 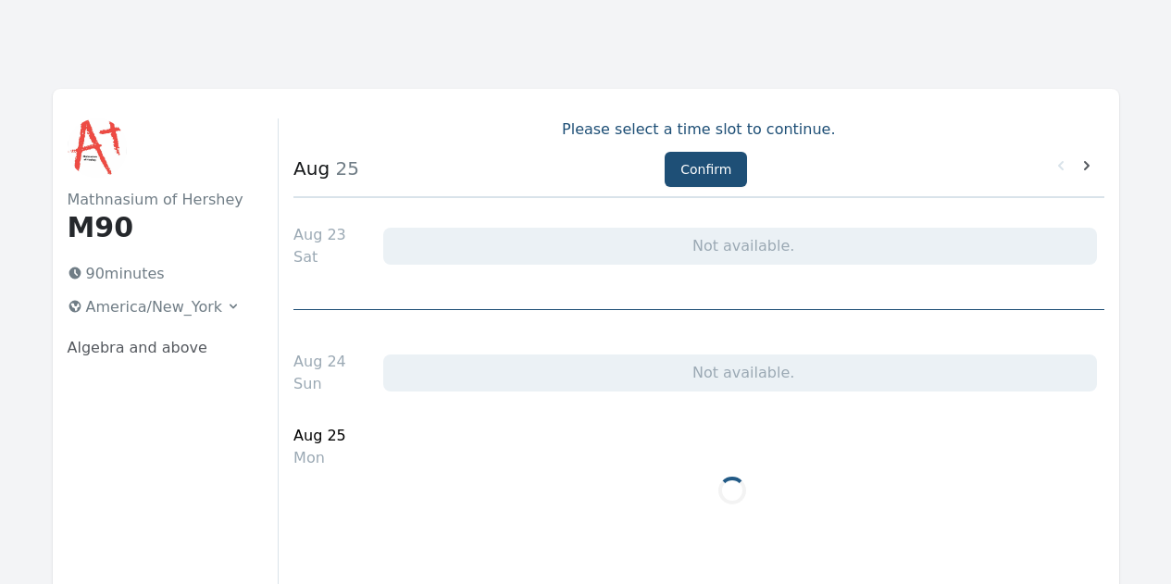 What do you see at coordinates (319, 257) in the screenshot?
I see `div: Sat` at bounding box center [319, 257].